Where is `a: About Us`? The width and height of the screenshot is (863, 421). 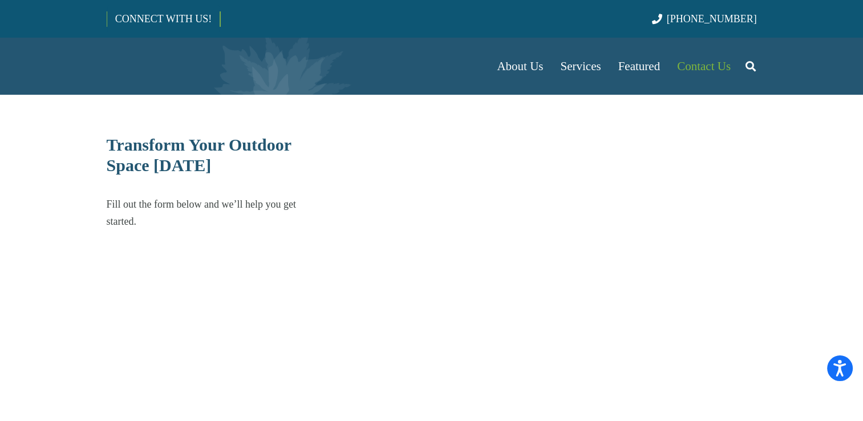
a: About Us is located at coordinates (519, 66).